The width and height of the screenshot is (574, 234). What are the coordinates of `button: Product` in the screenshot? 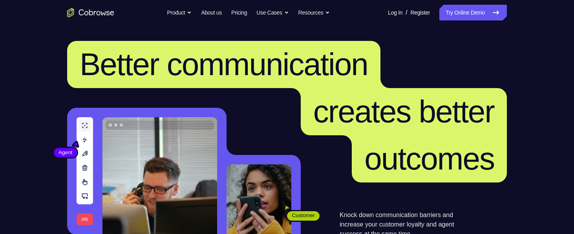 It's located at (179, 13).